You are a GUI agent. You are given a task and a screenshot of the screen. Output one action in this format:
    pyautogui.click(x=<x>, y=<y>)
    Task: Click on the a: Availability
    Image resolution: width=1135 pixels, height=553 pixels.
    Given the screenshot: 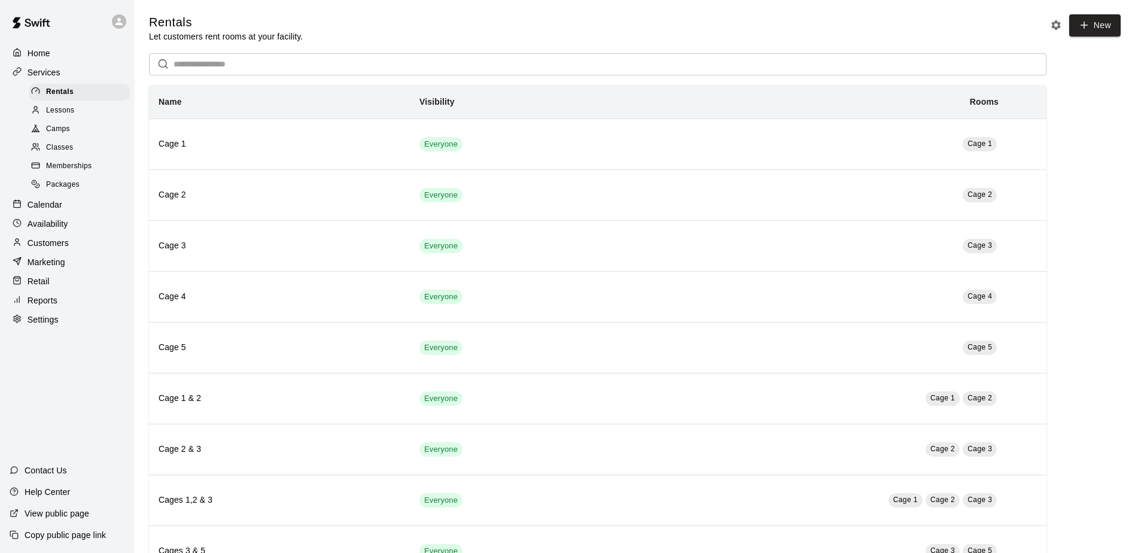 What is the action you would take?
    pyautogui.click(x=67, y=224)
    